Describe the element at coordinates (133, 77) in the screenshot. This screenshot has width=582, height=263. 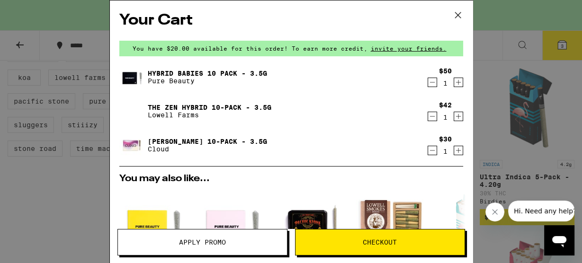
I see `img: Hybrid Babies 10 Pack - 3.5g` at that location.